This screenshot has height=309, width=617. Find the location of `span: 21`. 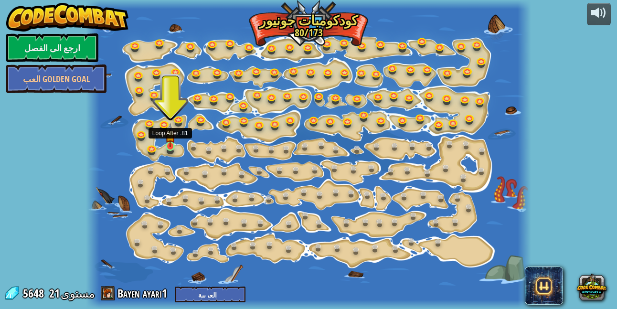

span: 21 is located at coordinates (54, 293).